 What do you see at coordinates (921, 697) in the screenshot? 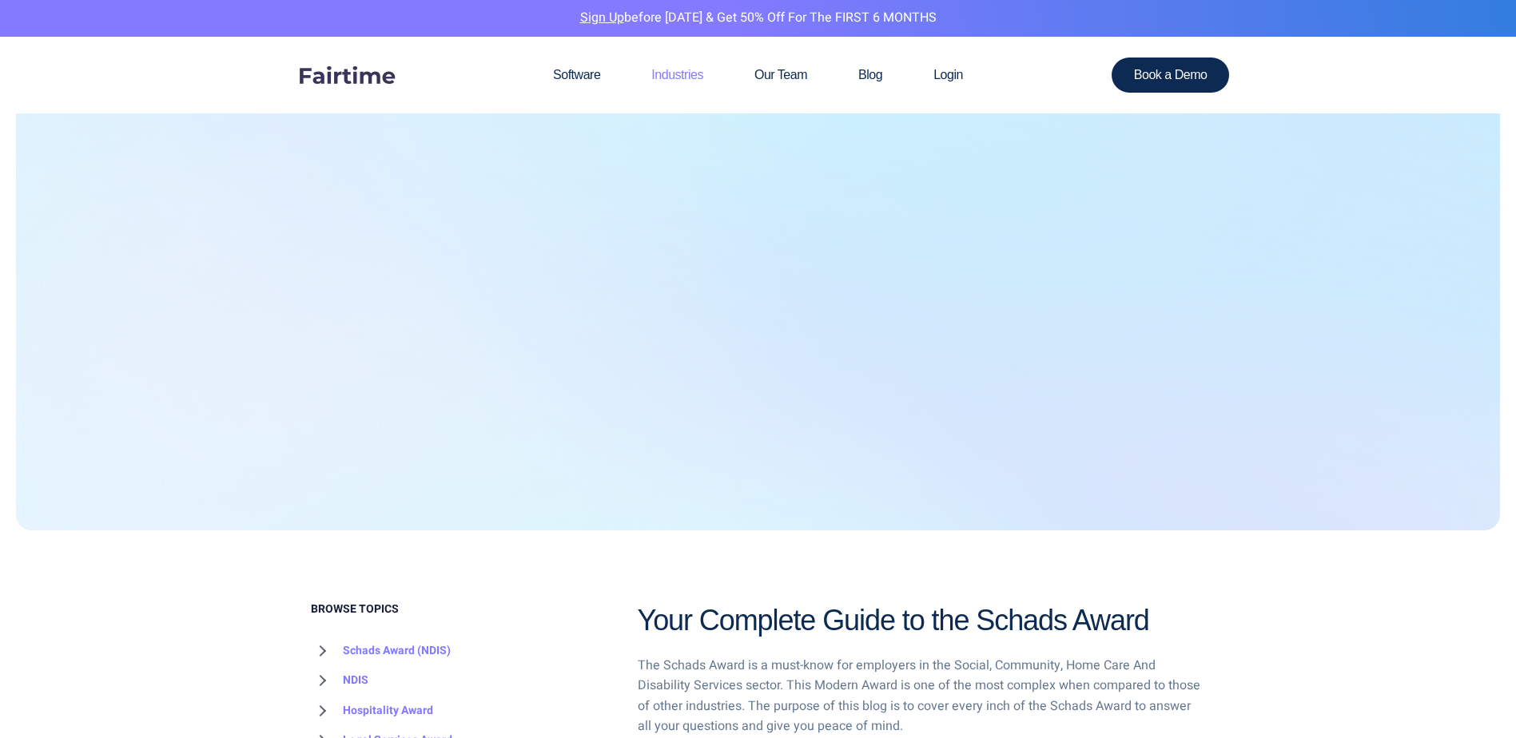
I see `p: The Schads Award is a must-know for employers in the Social, Community, Home Care And Disability ...` at bounding box center [921, 697].